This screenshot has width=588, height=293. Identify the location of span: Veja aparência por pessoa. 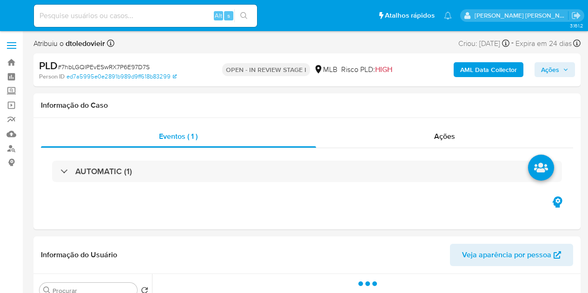
(507, 255).